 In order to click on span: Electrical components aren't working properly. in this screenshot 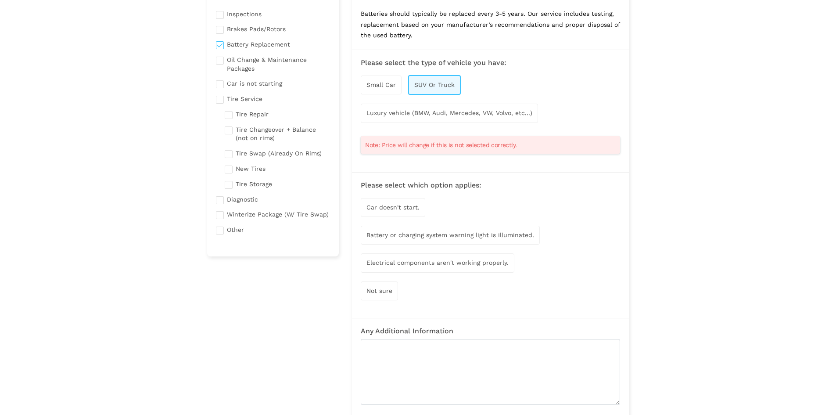, I will do `click(438, 263)`.